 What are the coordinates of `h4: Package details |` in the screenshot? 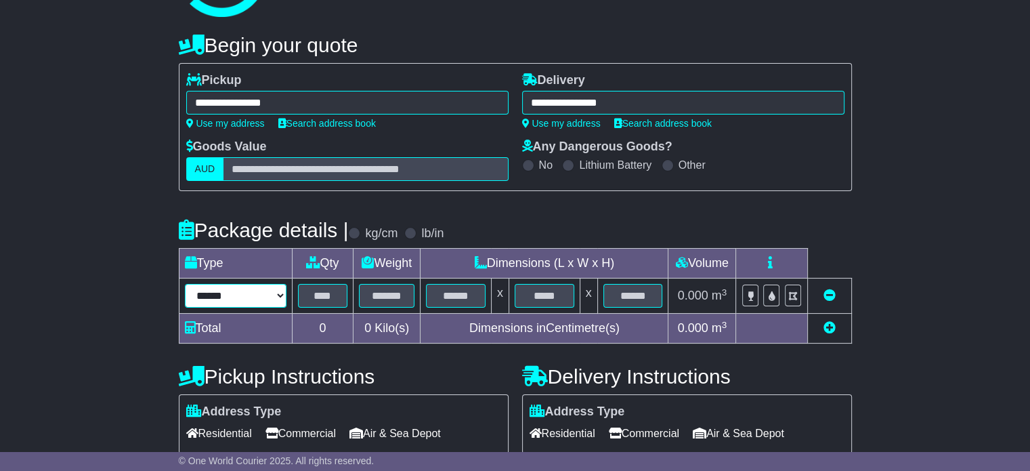 It's located at (263, 230).